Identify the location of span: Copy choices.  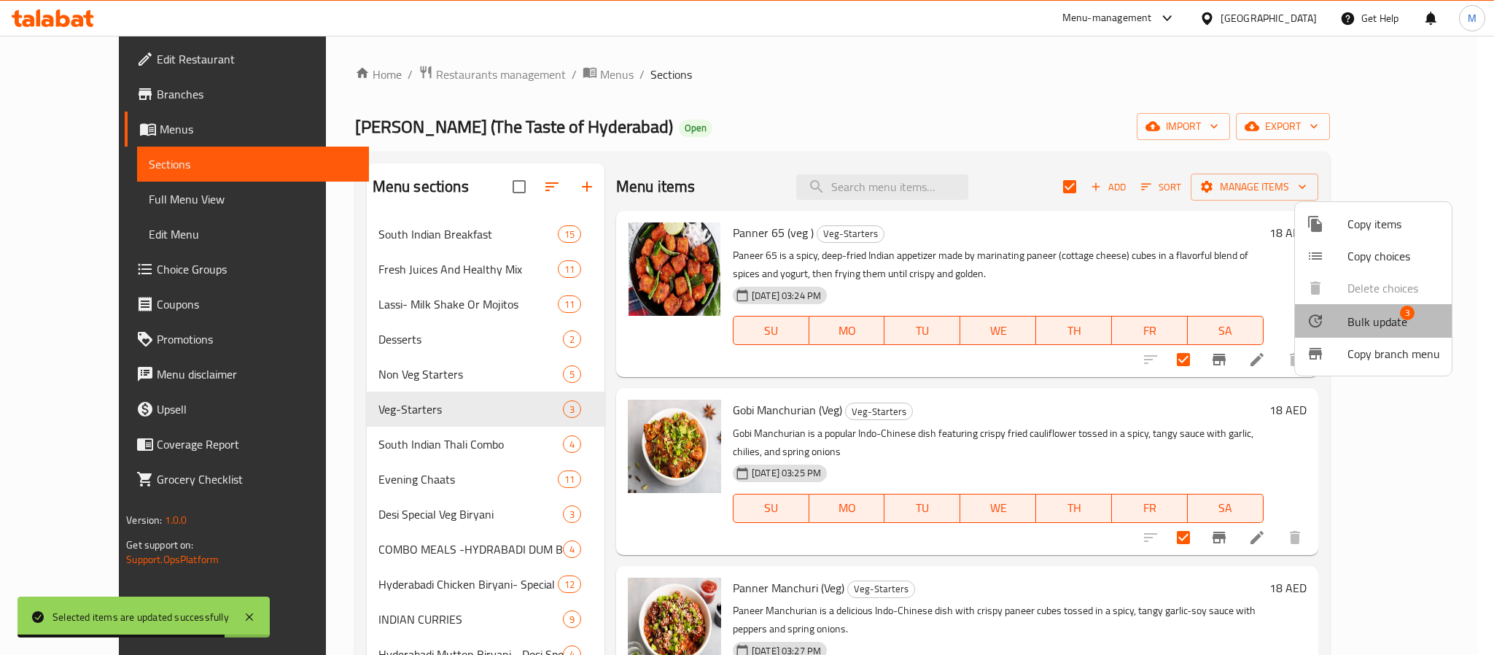
(1393, 256).